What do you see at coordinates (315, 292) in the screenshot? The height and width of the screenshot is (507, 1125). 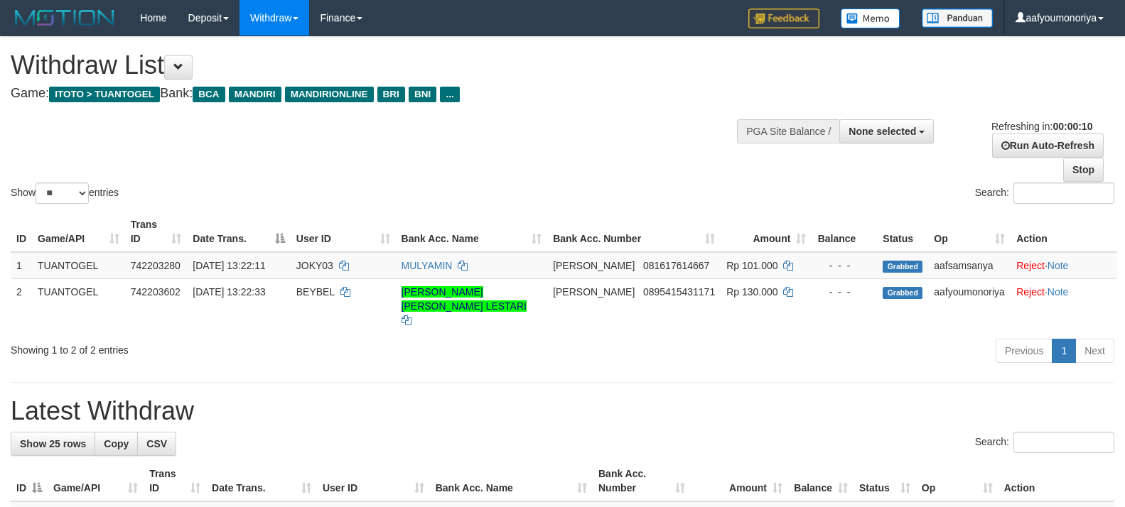 I see `span: BEYBEL` at bounding box center [315, 292].